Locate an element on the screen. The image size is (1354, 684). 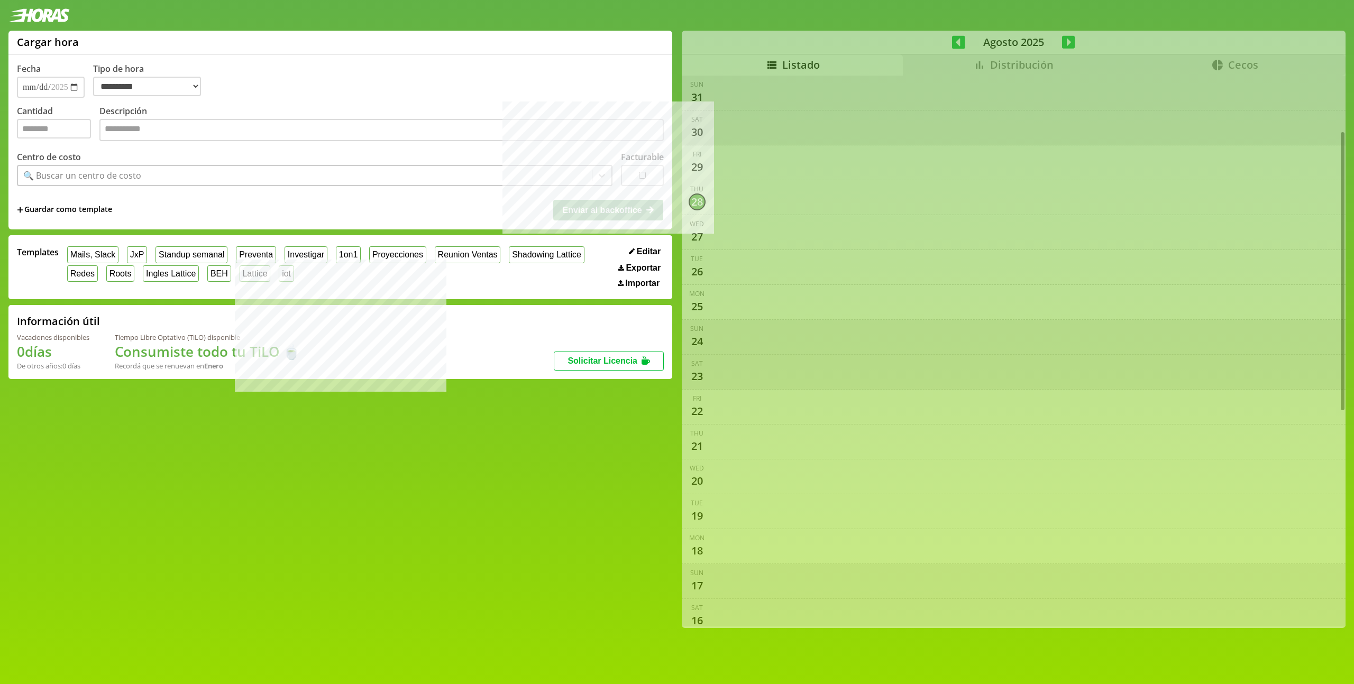
label: Centro de costo is located at coordinates (49, 157).